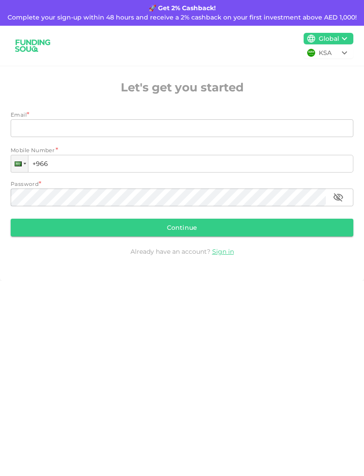  I want to click on div: Already have an account?, so click(182, 252).